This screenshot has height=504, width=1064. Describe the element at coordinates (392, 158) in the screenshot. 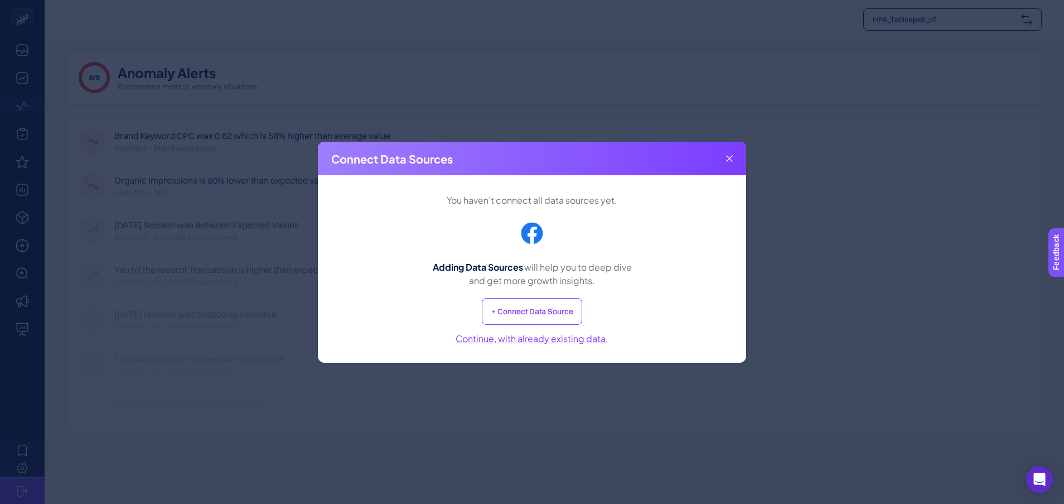

I see `h2: Connect Data Sources` at that location.